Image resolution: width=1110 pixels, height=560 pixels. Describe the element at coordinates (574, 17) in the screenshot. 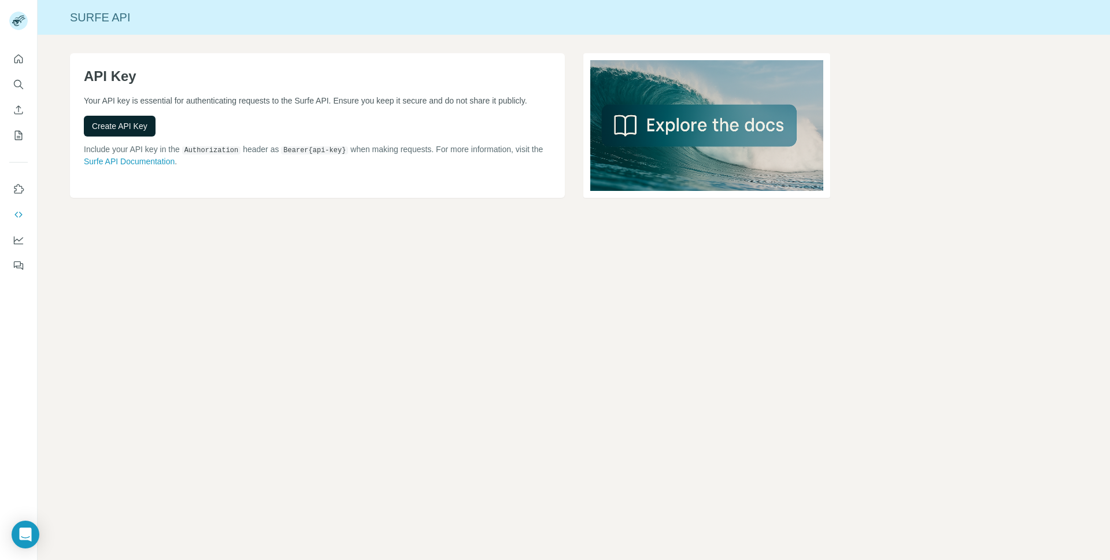

I see `div: Surfe API` at that location.